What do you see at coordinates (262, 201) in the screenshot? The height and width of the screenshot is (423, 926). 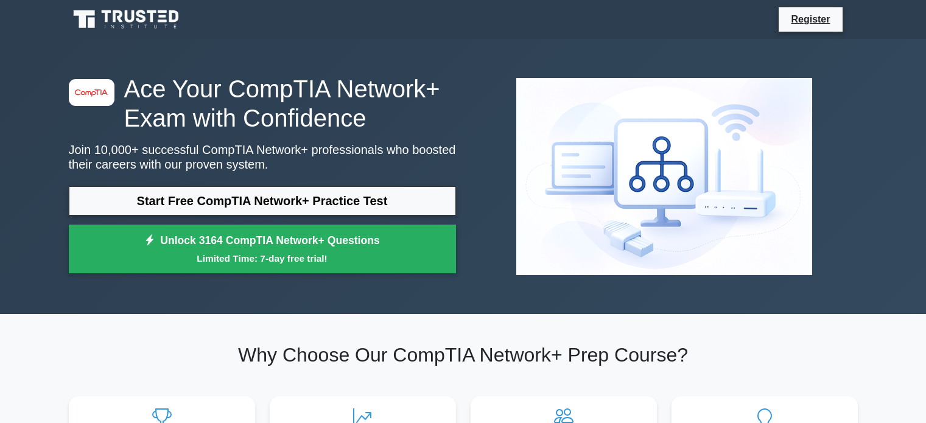 I see `a: Start Free CompTIA Network+ Practice Test` at bounding box center [262, 201].